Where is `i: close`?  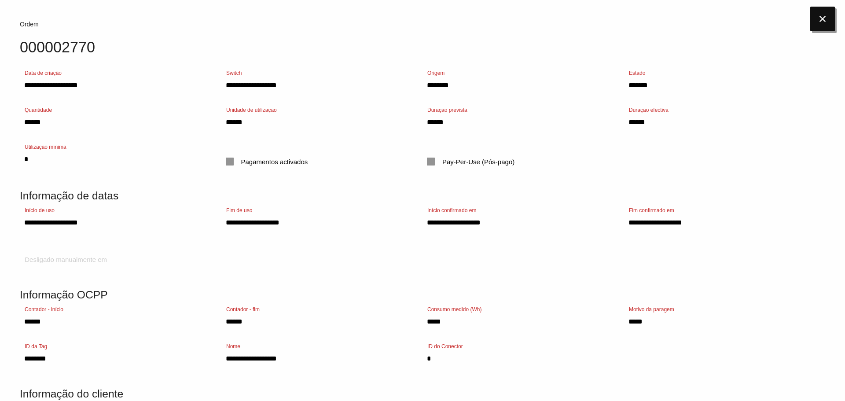 i: close is located at coordinates (823, 19).